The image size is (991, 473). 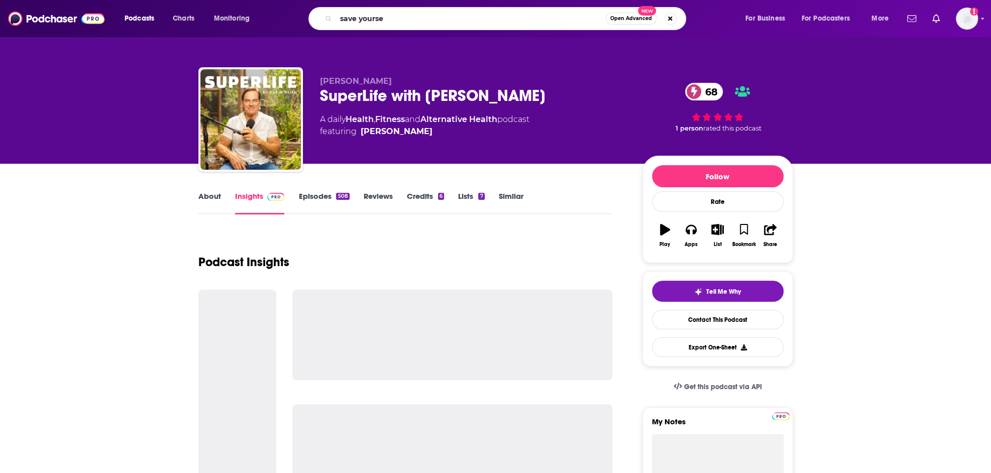 What do you see at coordinates (718, 347) in the screenshot?
I see `button: Export One-Sheet` at bounding box center [718, 347].